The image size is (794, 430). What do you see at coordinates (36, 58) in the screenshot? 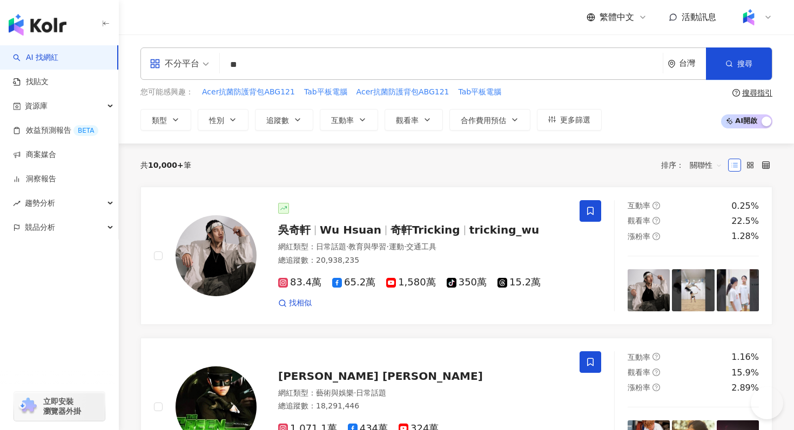
I see `a: searchAI 找網紅` at bounding box center [36, 58].